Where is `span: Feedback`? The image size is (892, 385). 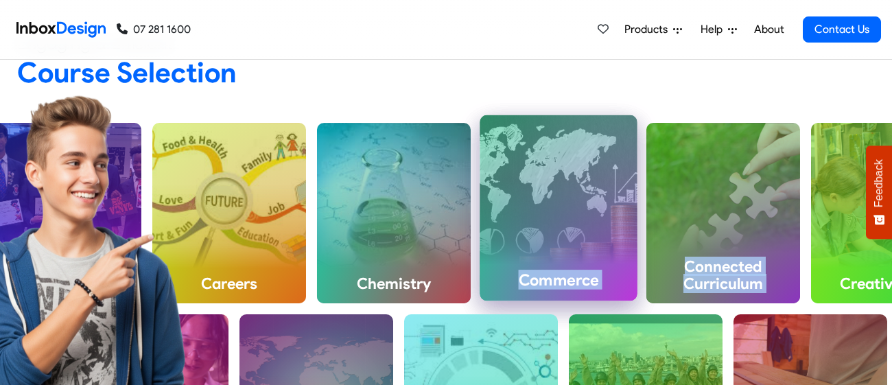 span: Feedback is located at coordinates (879, 183).